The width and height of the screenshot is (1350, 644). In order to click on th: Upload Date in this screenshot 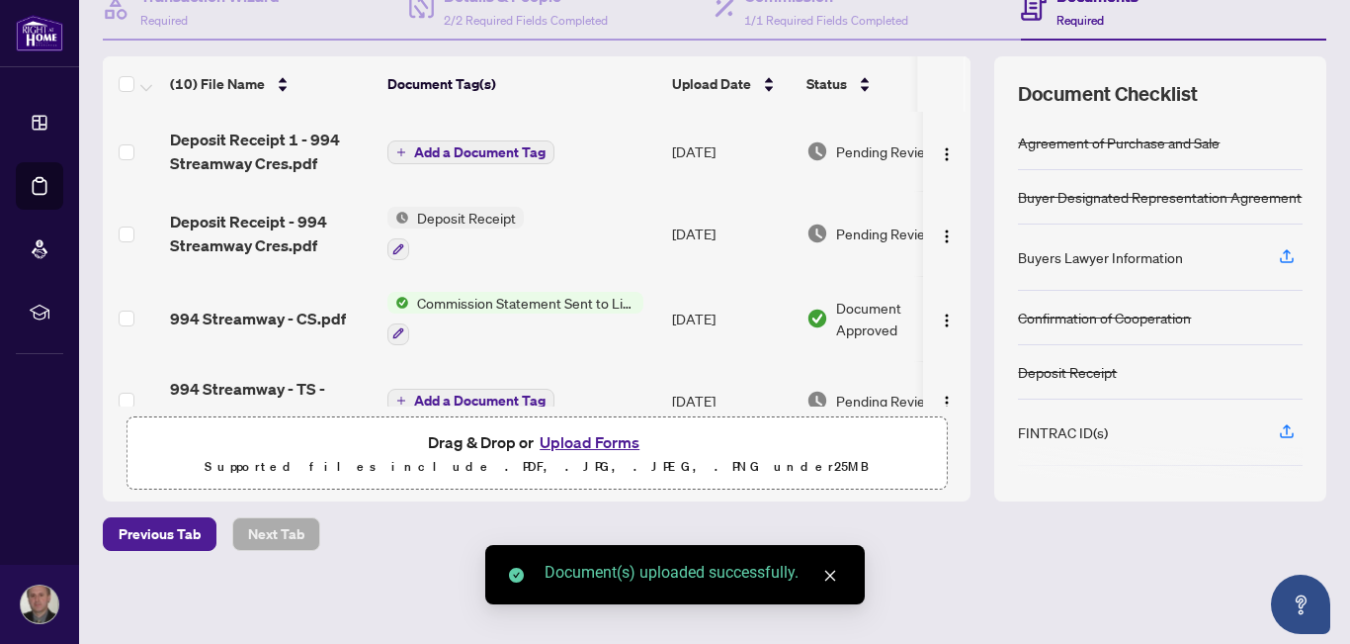, I will do `click(732, 84)`.